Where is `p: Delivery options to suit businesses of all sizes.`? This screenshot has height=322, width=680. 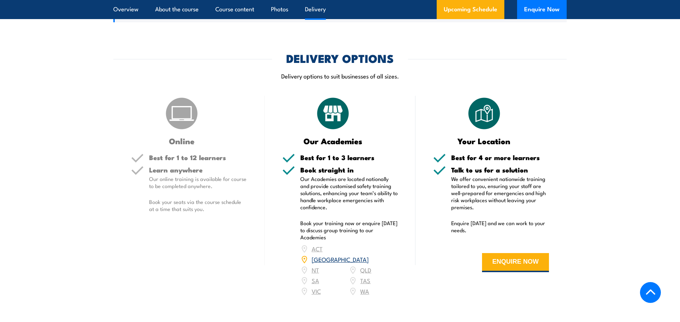
p: Delivery options to suit businesses of all sizes. is located at coordinates (340, 76).